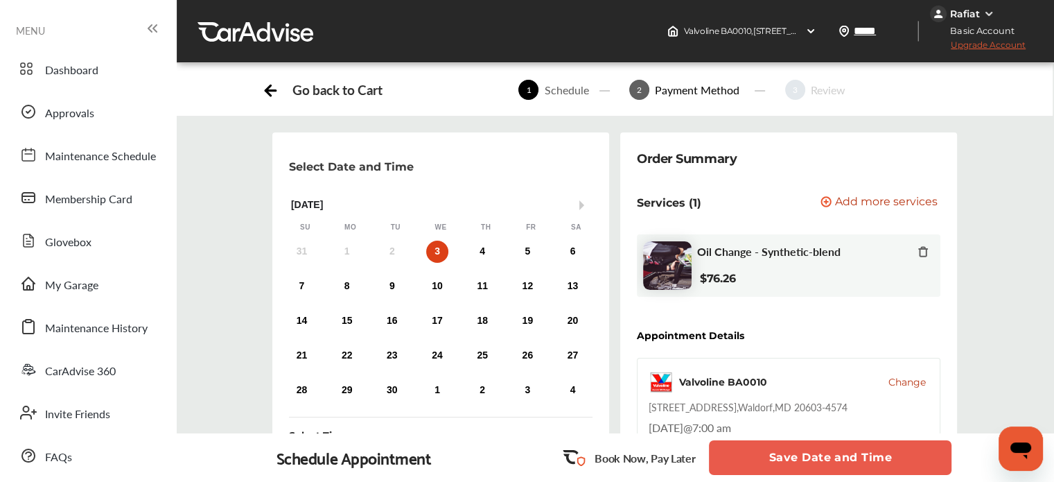  What do you see at coordinates (482, 356) in the screenshot?
I see `div: Choose Thursday, September 25th, 2025` at bounding box center [482, 356].